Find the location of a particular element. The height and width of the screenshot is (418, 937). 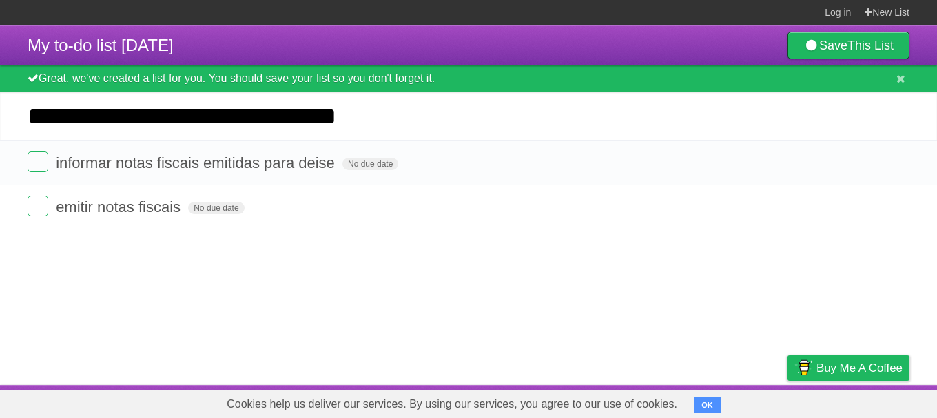

a: Privacy is located at coordinates (787, 402).